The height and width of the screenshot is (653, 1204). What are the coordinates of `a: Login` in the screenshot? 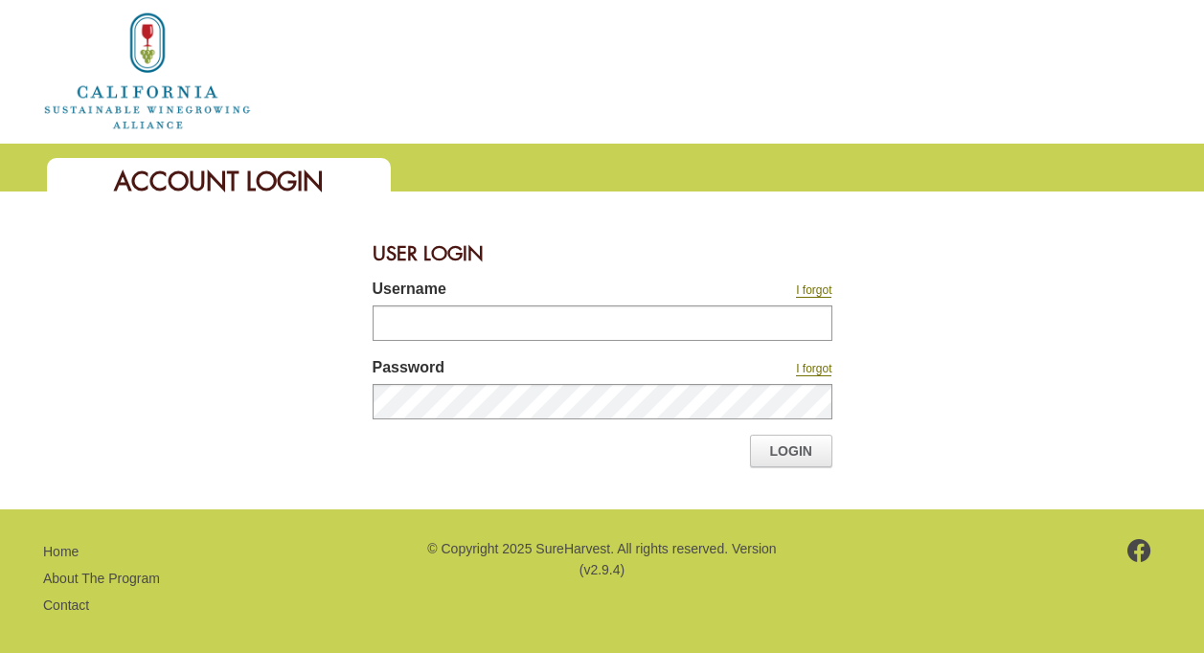 It's located at (791, 451).